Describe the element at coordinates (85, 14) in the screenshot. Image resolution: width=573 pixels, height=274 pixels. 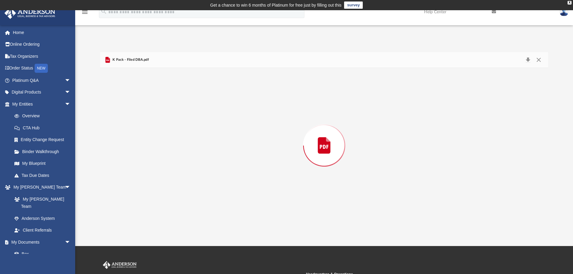
I see `a: menu` at that location.